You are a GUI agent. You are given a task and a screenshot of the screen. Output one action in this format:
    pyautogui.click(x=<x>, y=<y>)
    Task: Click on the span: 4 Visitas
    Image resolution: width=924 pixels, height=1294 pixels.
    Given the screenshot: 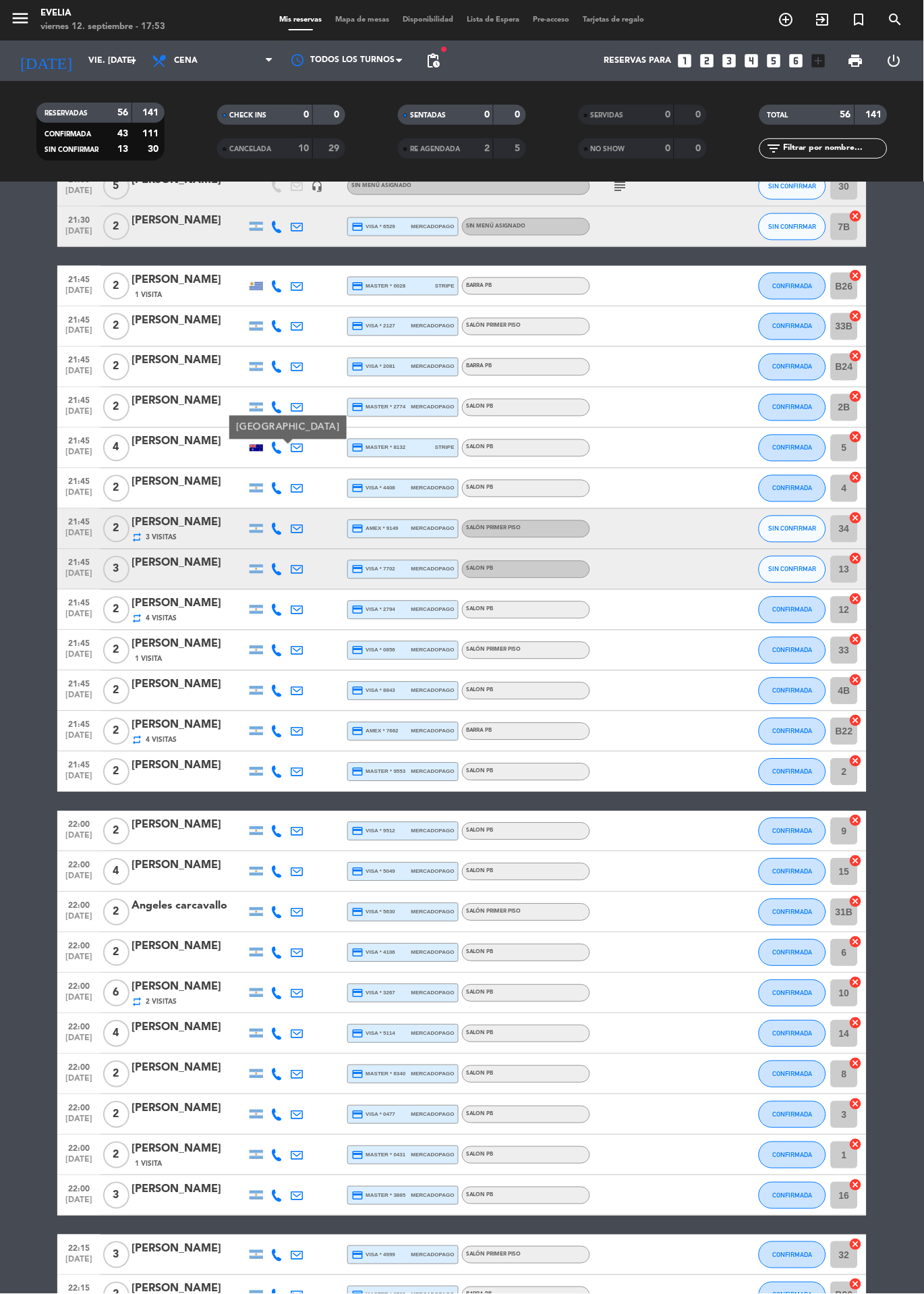 What is the action you would take?
    pyautogui.click(x=162, y=619)
    